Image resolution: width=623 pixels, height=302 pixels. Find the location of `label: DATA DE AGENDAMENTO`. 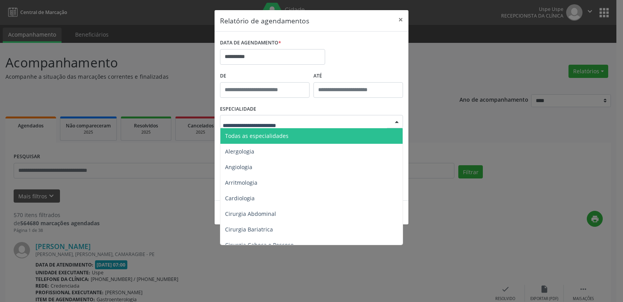

label: DATA DE AGENDAMENTO is located at coordinates (250, 43).